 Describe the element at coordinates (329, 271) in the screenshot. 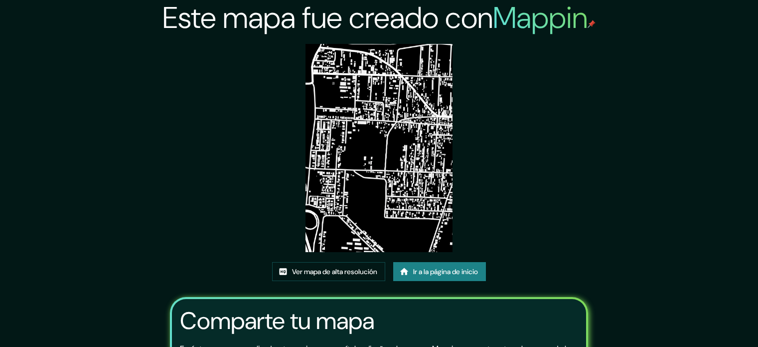

I see `a: Ver mapa de alta resolución` at that location.